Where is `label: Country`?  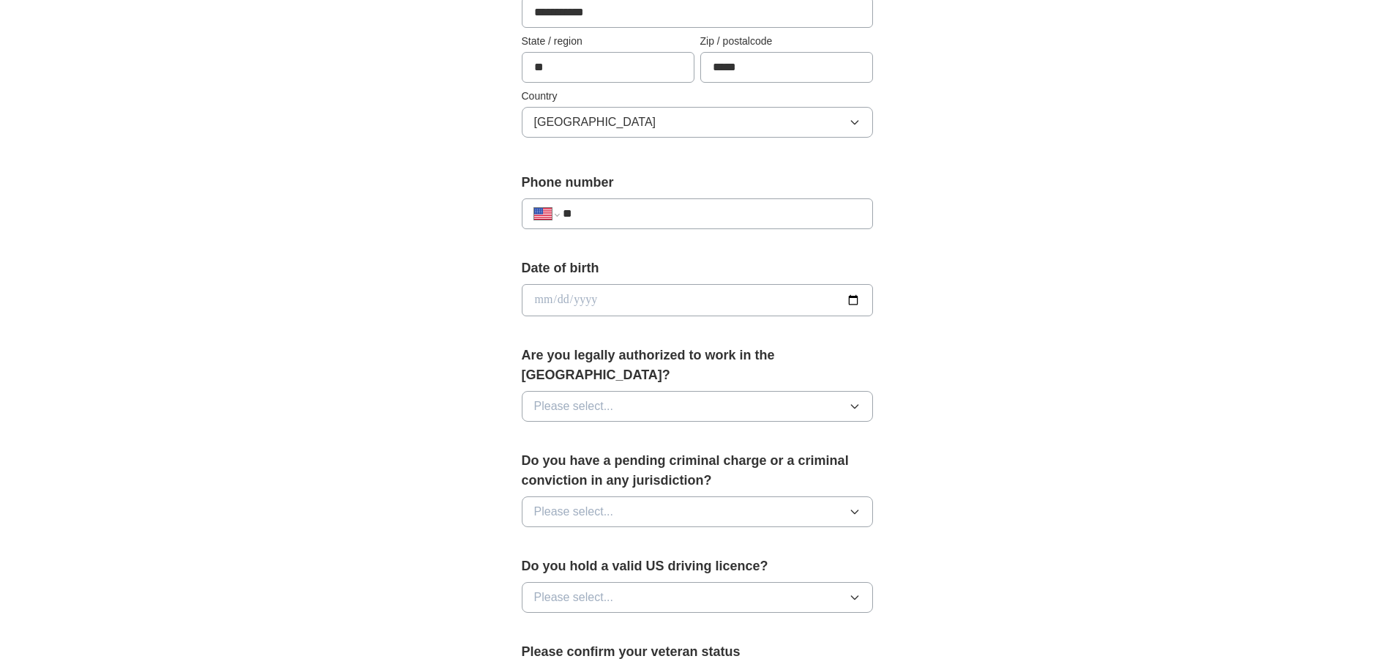 label: Country is located at coordinates (697, 96).